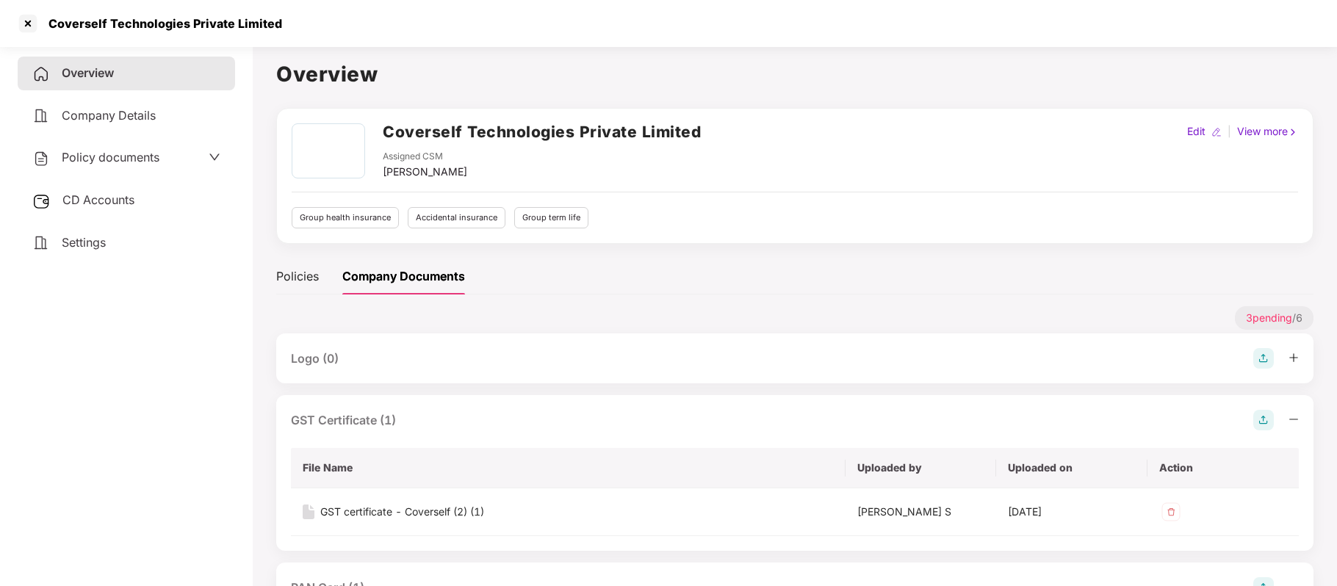 The height and width of the screenshot is (586, 1337). I want to click on div: Logo (0), so click(314, 359).